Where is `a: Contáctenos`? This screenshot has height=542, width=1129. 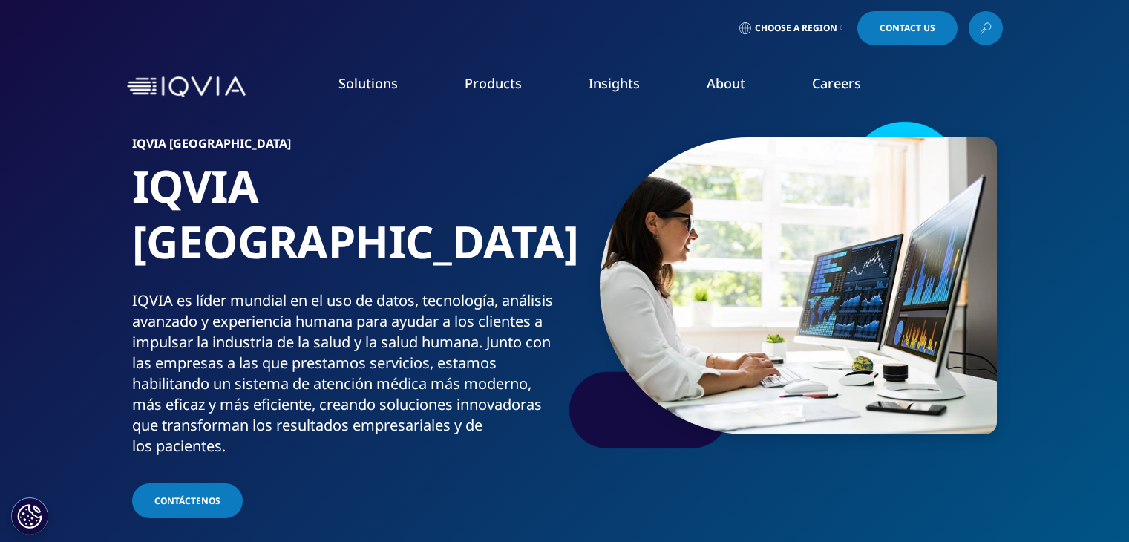
a: Contáctenos is located at coordinates (187, 500).